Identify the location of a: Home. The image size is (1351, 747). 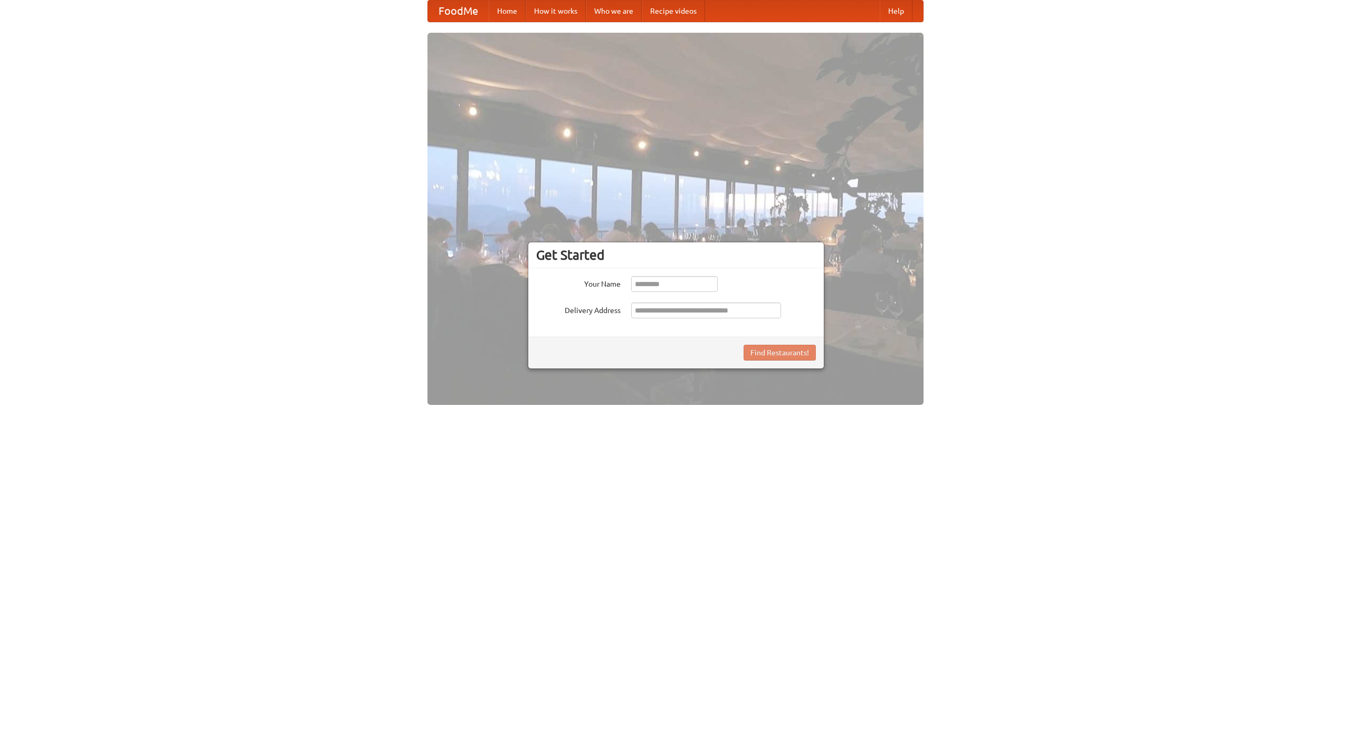
(507, 11).